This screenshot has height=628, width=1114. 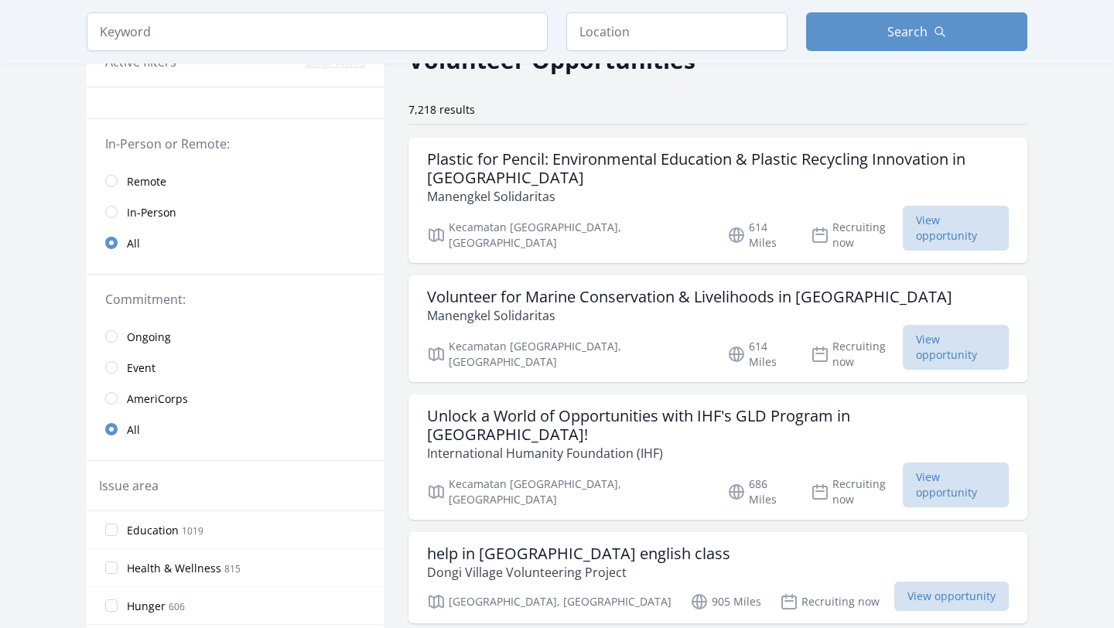 I want to click on span: Event, so click(x=141, y=368).